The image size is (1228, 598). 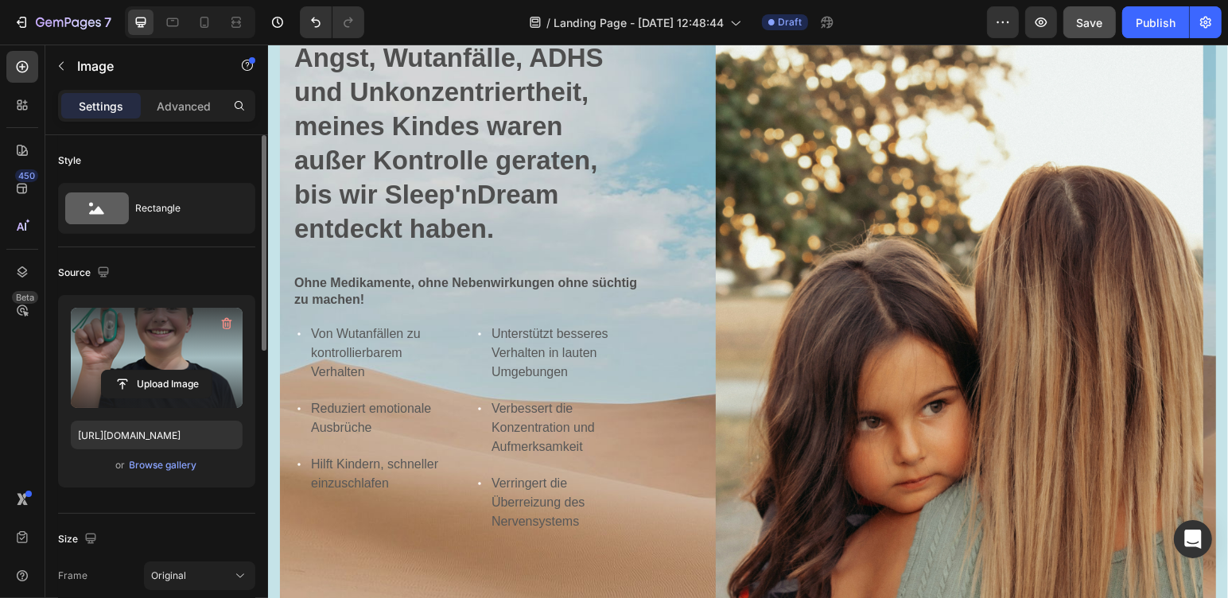 I want to click on span: Save, so click(x=1089, y=22).